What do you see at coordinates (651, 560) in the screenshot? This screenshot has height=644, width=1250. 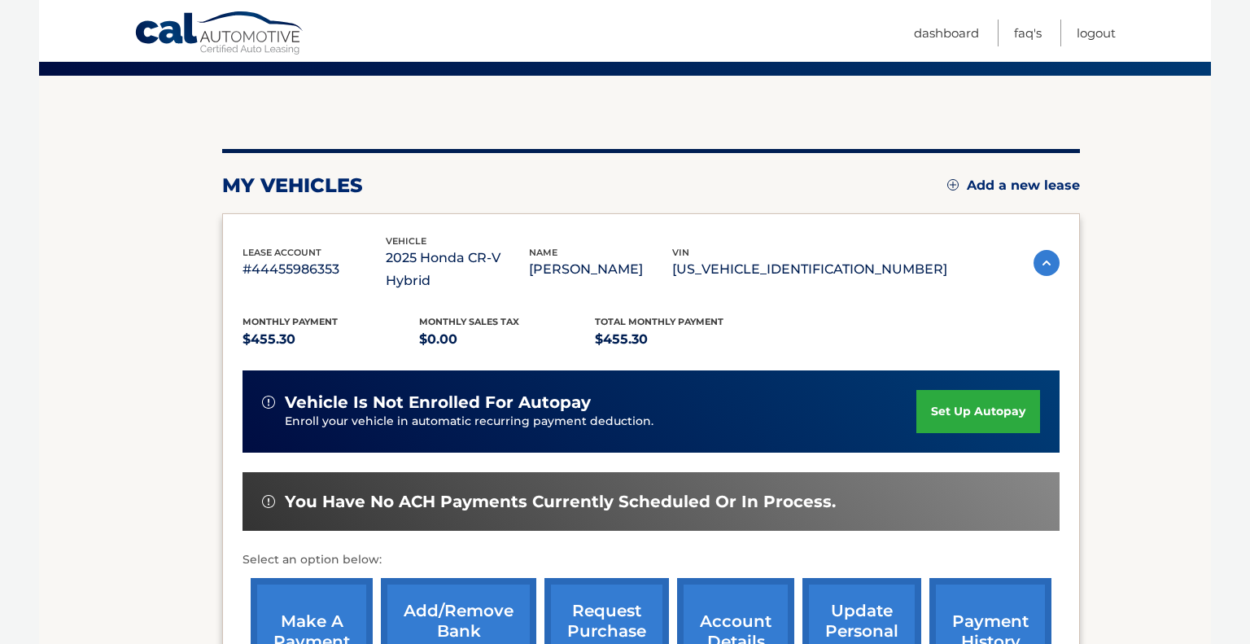 I see `p: Select an option below:` at bounding box center [651, 560].